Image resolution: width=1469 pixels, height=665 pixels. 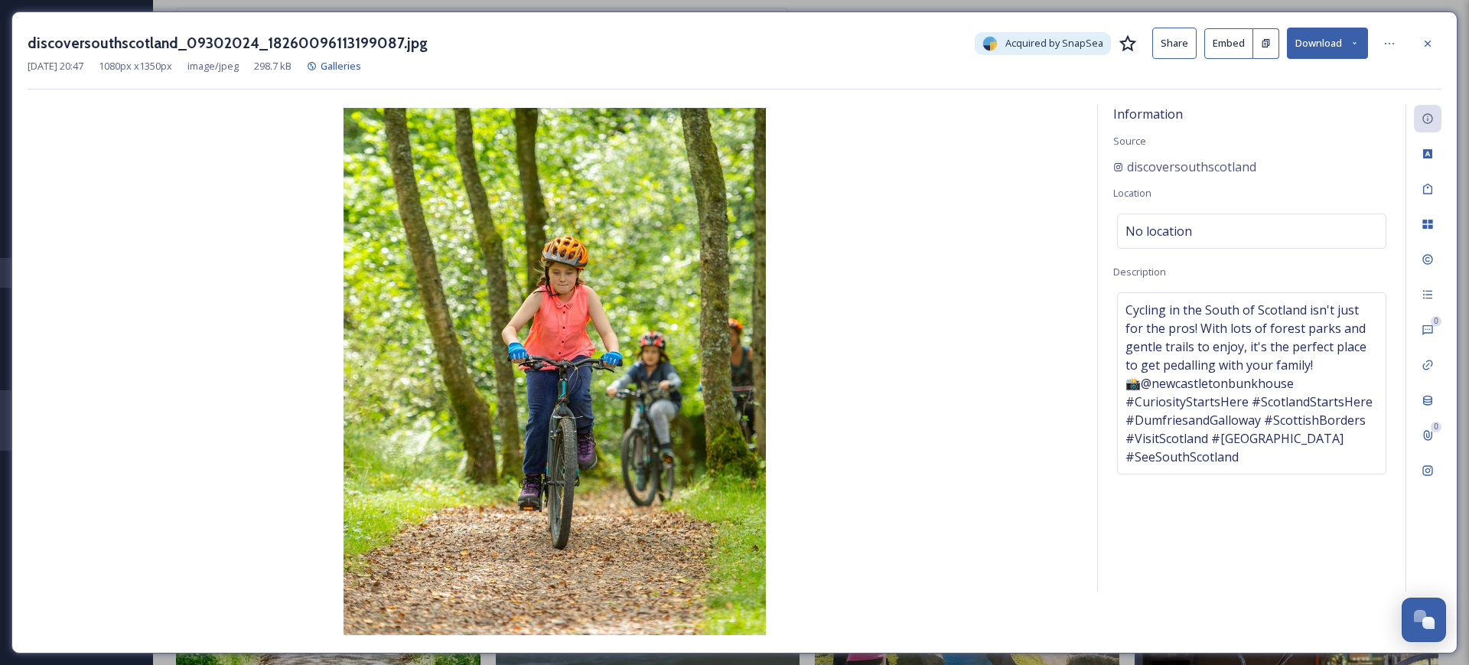 I want to click on img: 005eface9f7101cb0e2c509fb38f54f23a965ee71dac349d117edc05f6314d23.jpg, so click(x=555, y=371).